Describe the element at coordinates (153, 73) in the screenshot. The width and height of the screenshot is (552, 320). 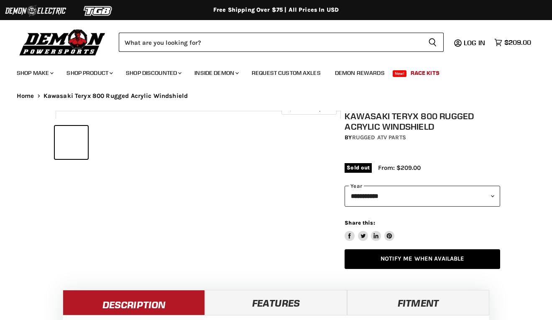
I see `a: Shop Discounted` at that location.